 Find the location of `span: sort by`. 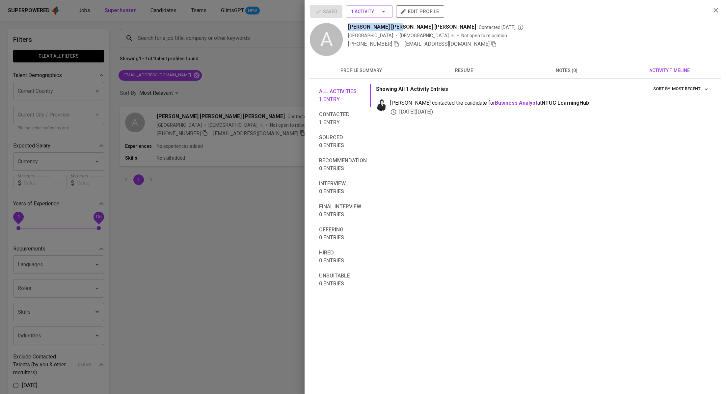

span: sort by is located at coordinates (662, 89).